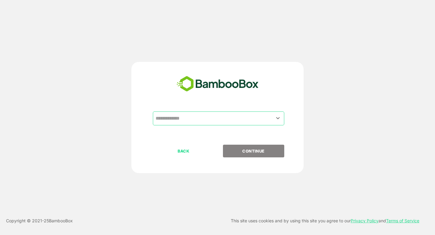 The image size is (435, 235). Describe the element at coordinates (325, 221) in the screenshot. I see `p: This site uses cookies and by using this site you agree to our and` at that location.